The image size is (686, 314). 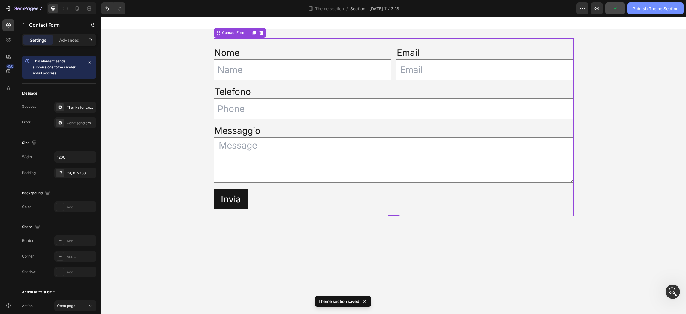 I want to click on div: Email, so click(x=384, y=36).